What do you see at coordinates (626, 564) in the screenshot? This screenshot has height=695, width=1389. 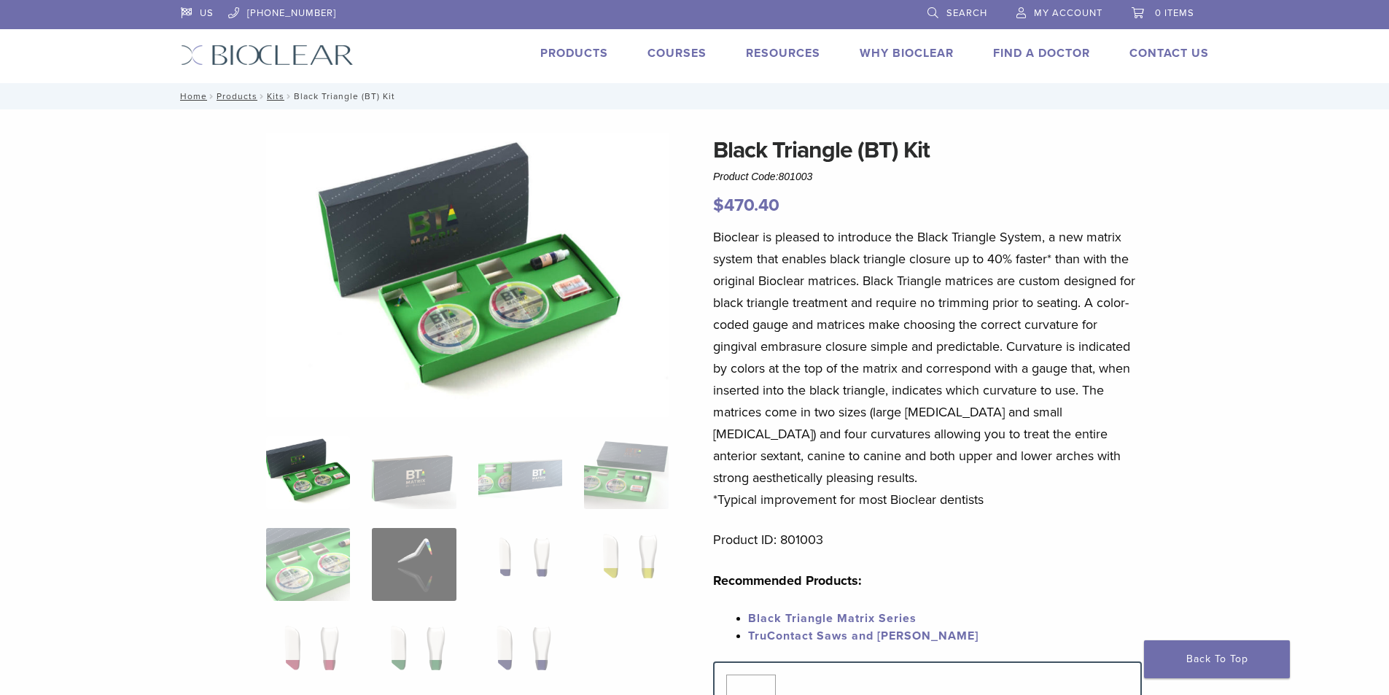 I see `img: Black Triangle (BT) Kit - Image 8` at bounding box center [626, 564].